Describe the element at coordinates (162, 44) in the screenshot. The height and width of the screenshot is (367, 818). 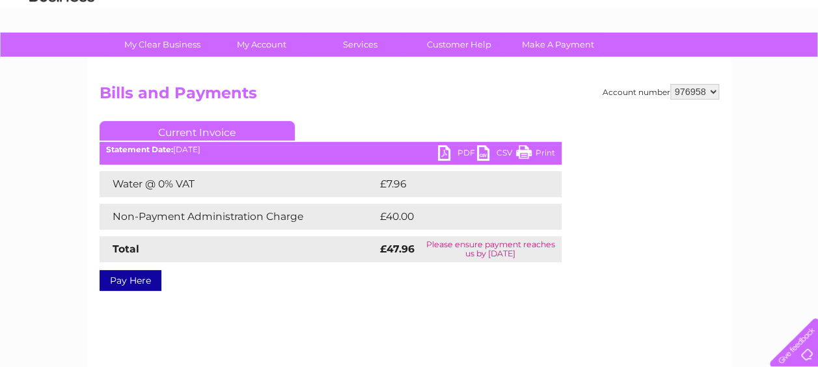
I see `a: My Clear Business` at that location.